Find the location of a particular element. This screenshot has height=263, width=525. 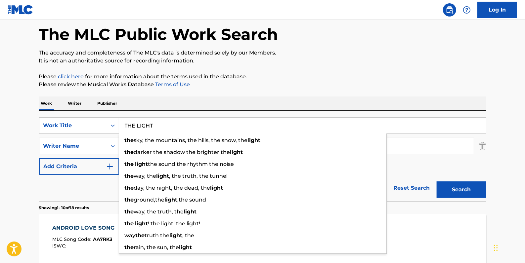

h1: The MLC Public Work Search is located at coordinates (159, 34).